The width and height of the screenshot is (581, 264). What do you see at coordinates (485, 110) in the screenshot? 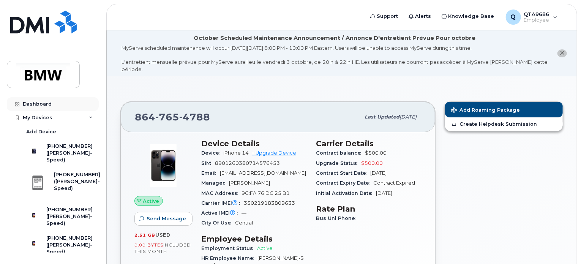
I see `span: Add Roaming Package` at bounding box center [485, 110].